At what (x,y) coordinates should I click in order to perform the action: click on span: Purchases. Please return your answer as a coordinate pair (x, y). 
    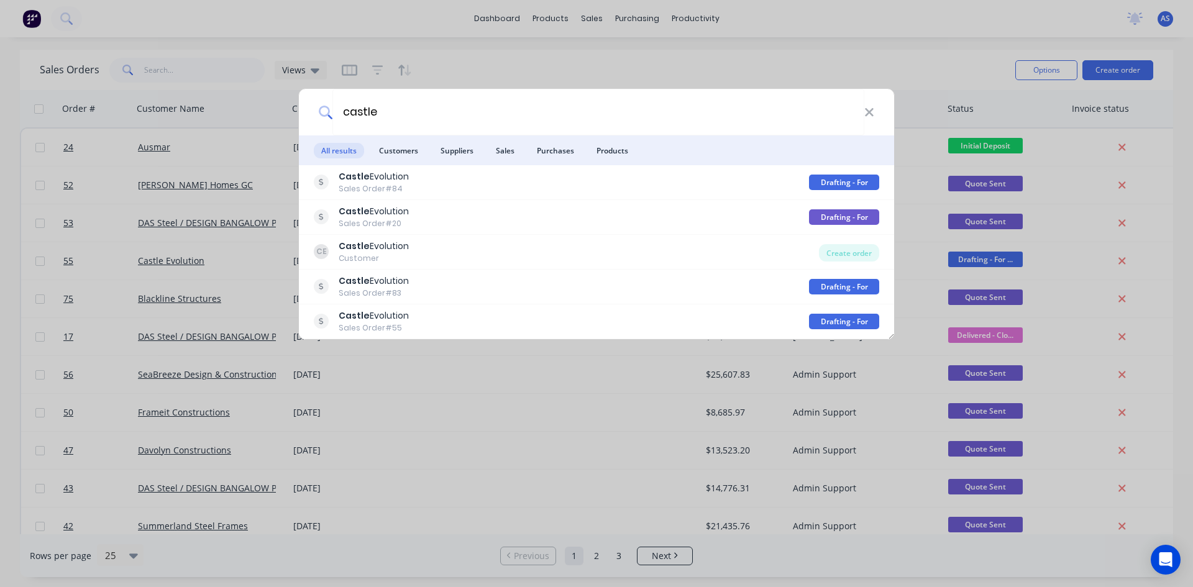
    Looking at the image, I should click on (556, 150).